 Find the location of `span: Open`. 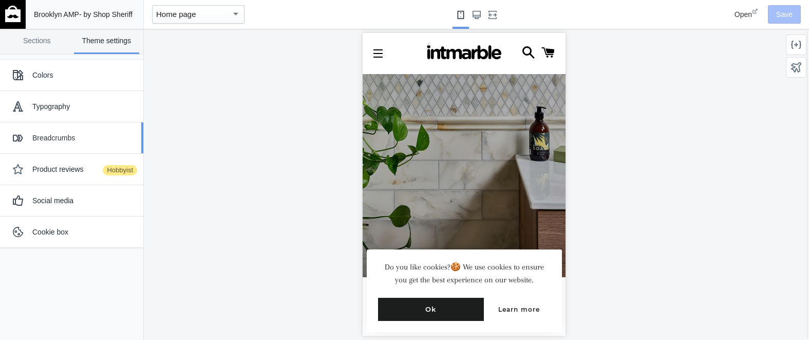

span: Open is located at coordinates (743, 14).